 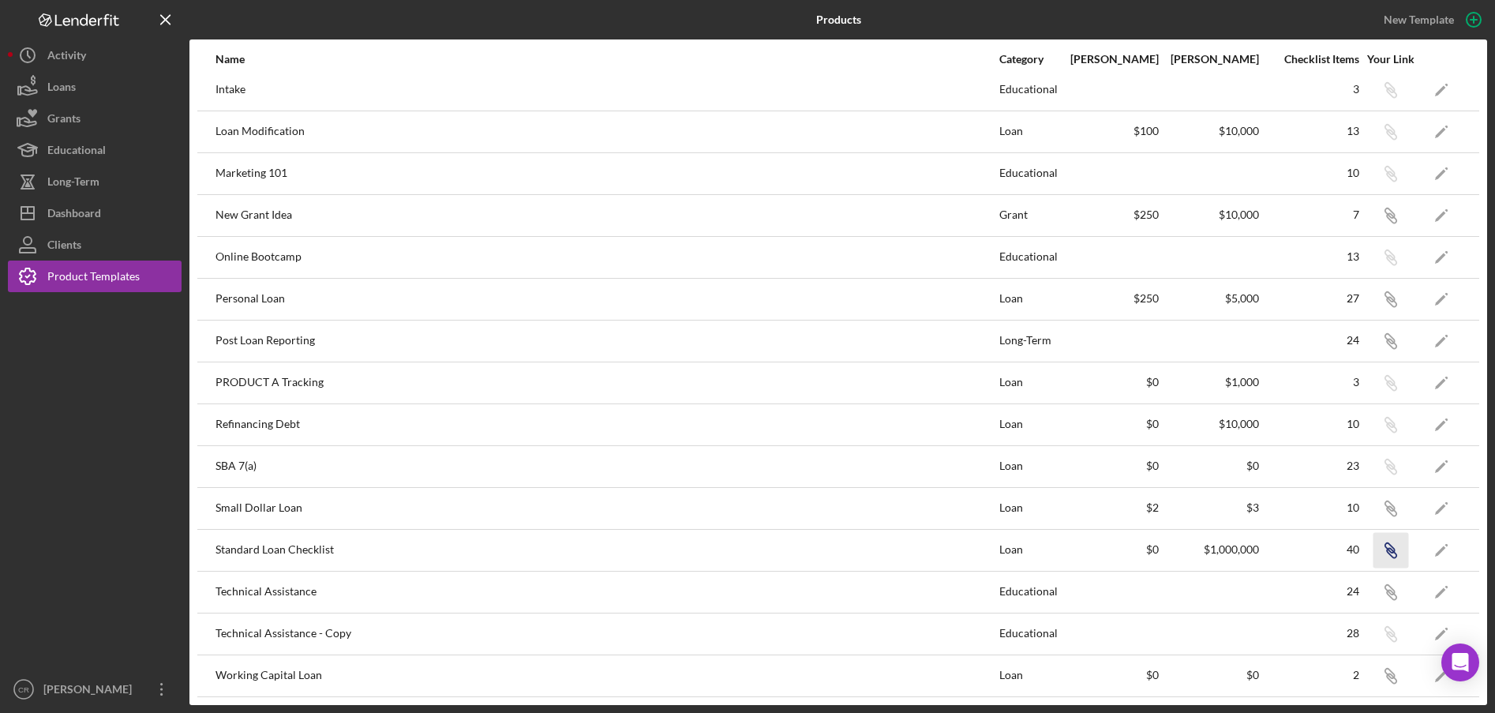 What do you see at coordinates (74, 215) in the screenshot?
I see `div: Dashboard` at bounding box center [74, 215].